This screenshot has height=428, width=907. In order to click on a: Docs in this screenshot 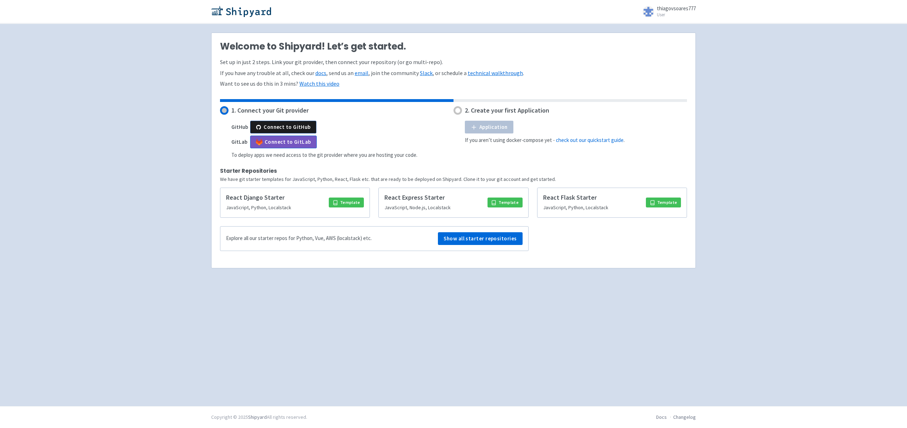, I will do `click(662, 417)`.